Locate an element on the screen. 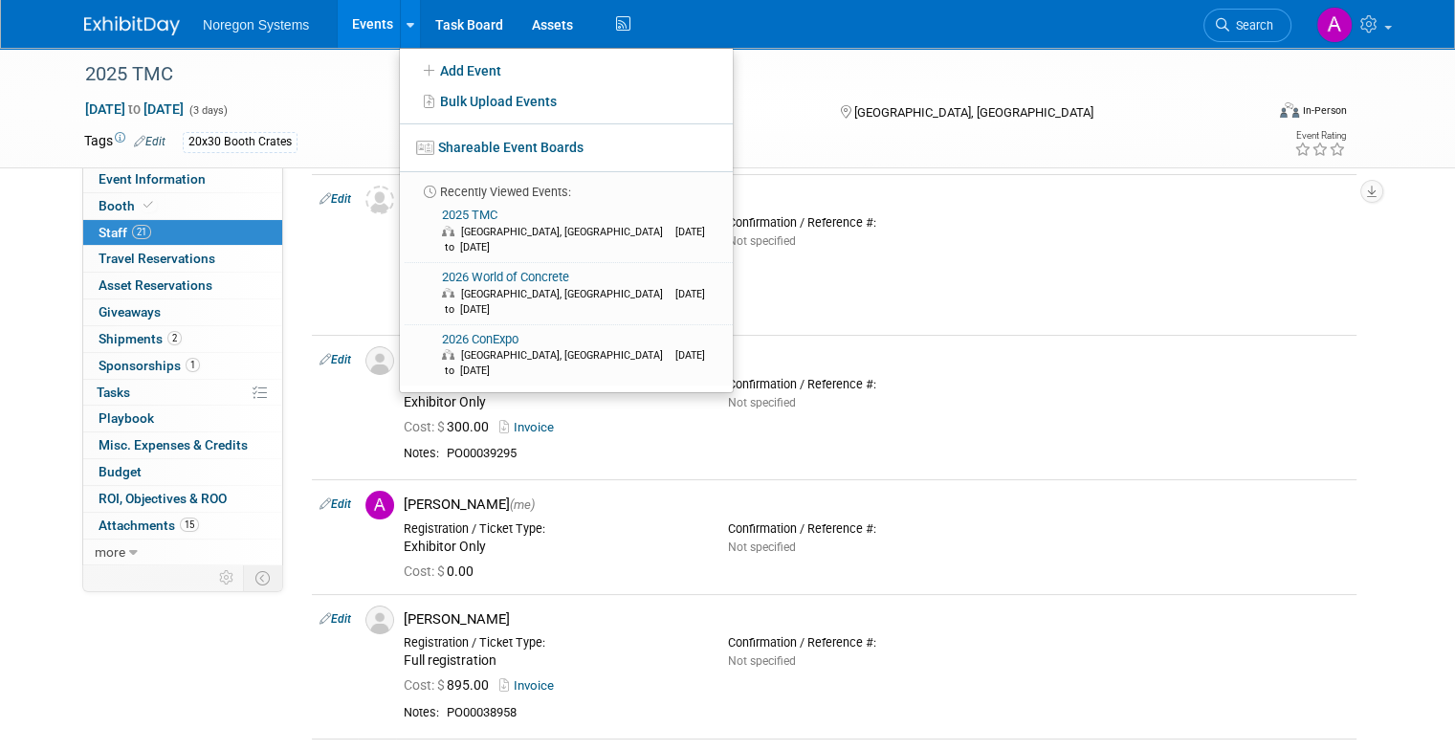 The width and height of the screenshot is (1455, 750). span: Shipments is located at coordinates (140, 339).